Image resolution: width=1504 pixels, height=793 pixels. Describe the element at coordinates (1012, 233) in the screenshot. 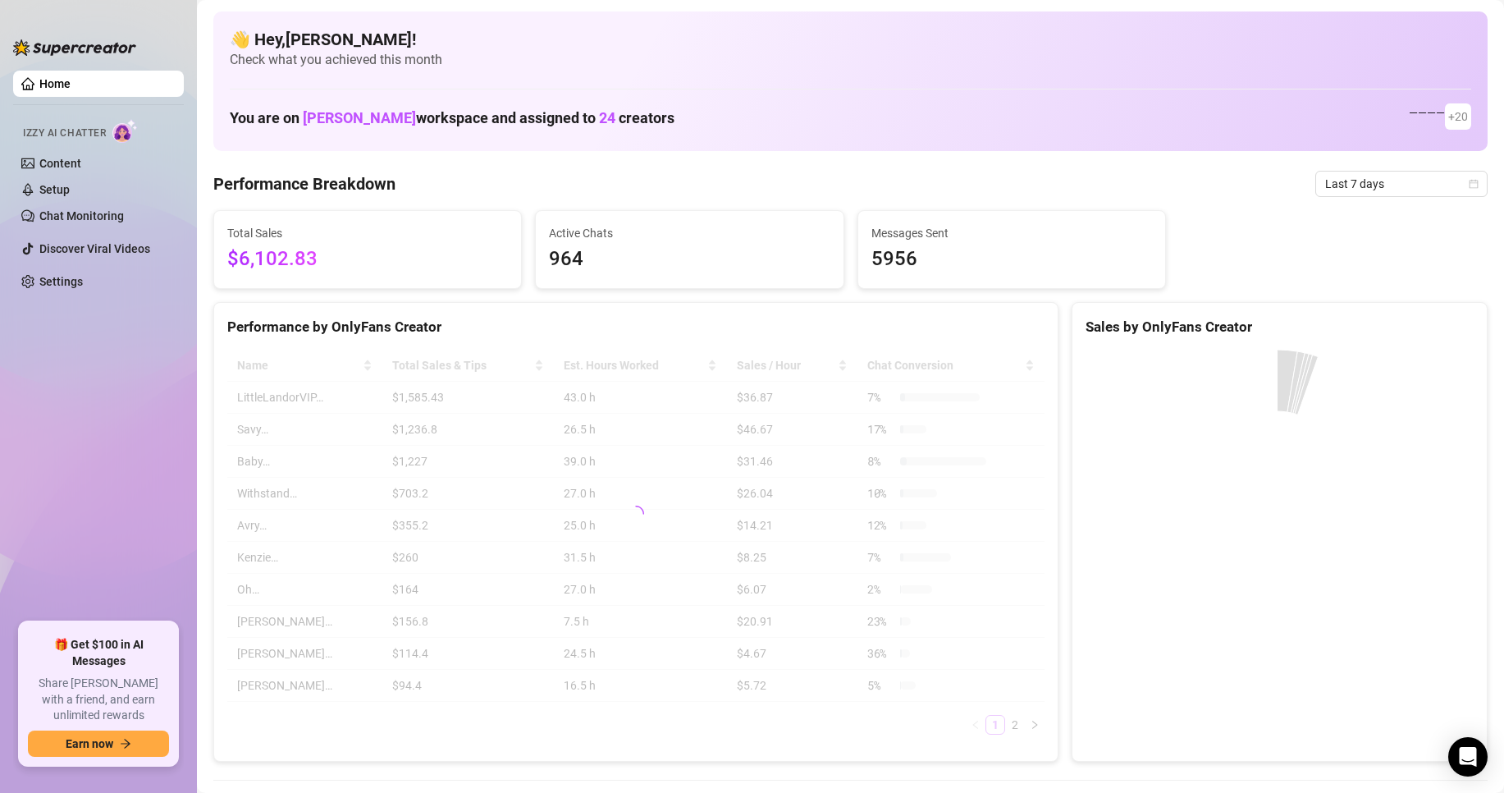

I see `span: Messages Sent` at that location.